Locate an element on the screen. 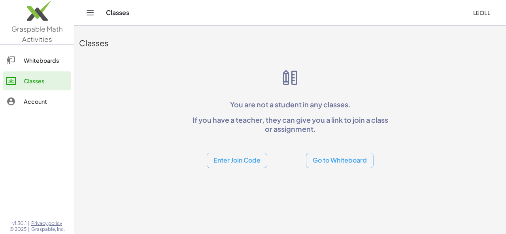  button: Toggle navigation is located at coordinates (90, 13).